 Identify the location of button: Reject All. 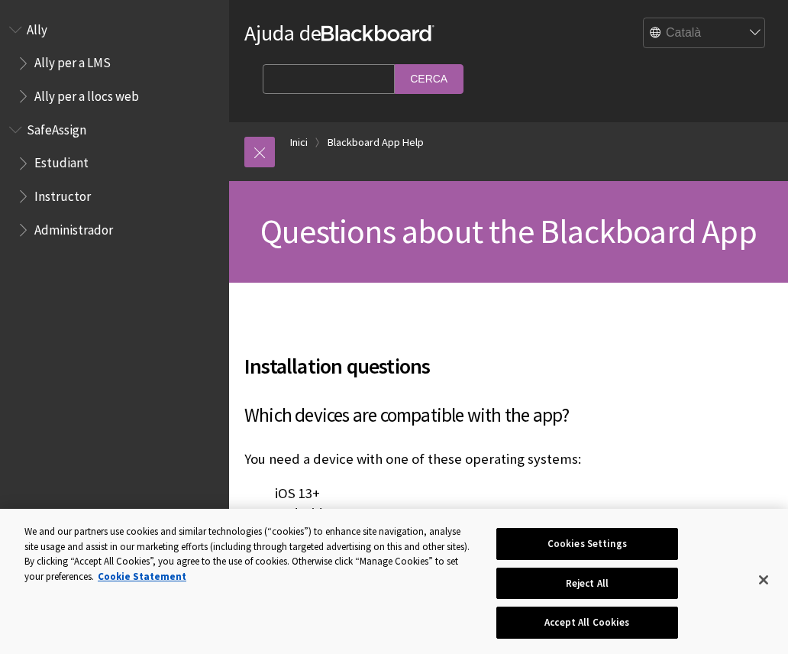
(587, 584).